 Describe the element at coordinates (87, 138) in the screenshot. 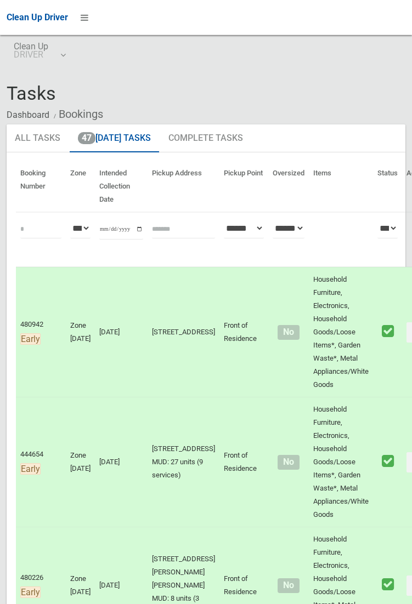

I see `span: 47` at that location.